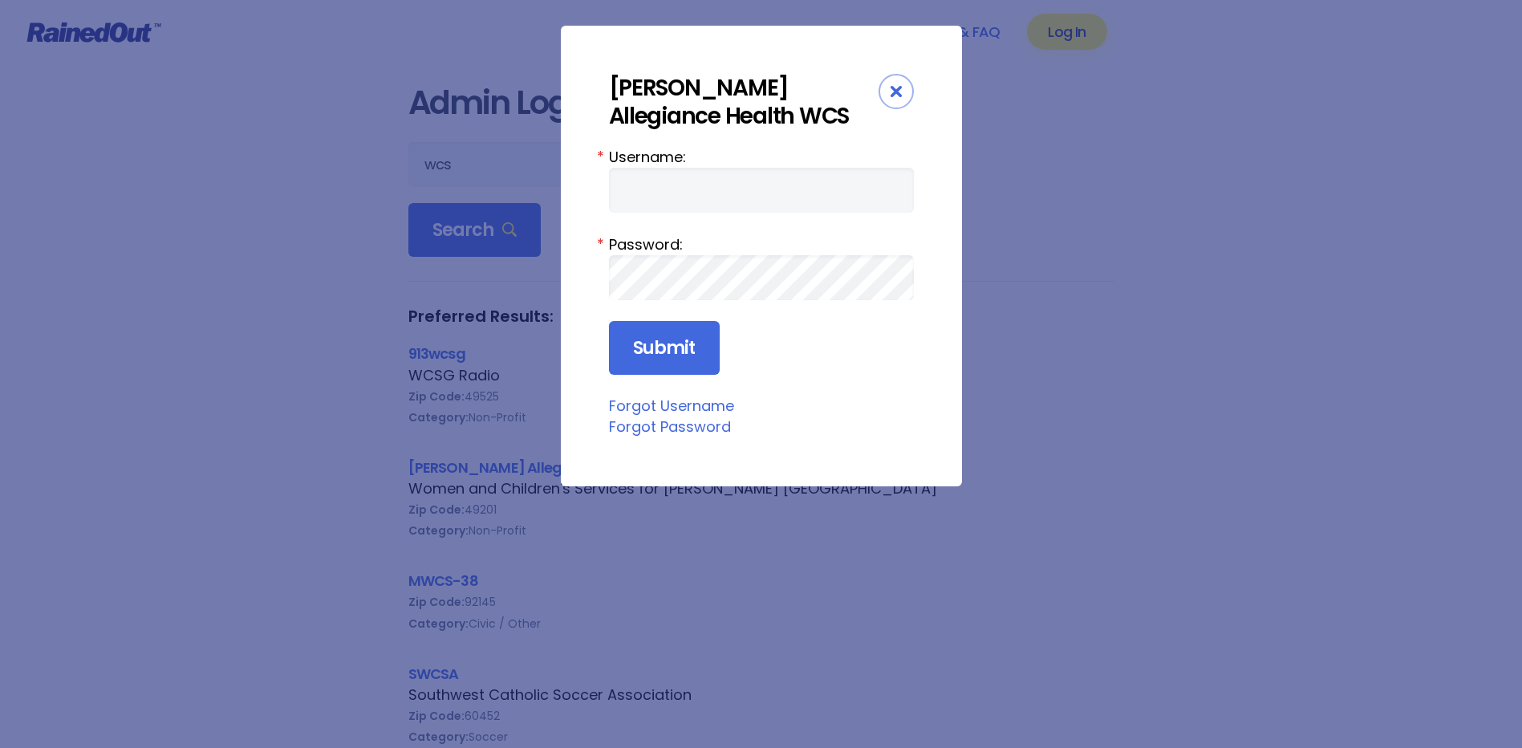  What do you see at coordinates (670, 426) in the screenshot?
I see `a: Forgot Password` at bounding box center [670, 426].